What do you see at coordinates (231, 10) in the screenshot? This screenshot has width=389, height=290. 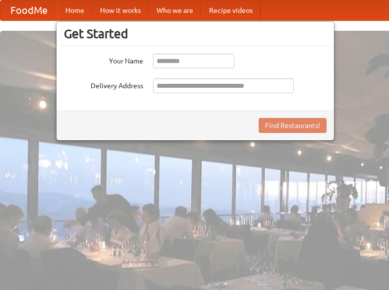 I see `a: Recipe videos` at bounding box center [231, 10].